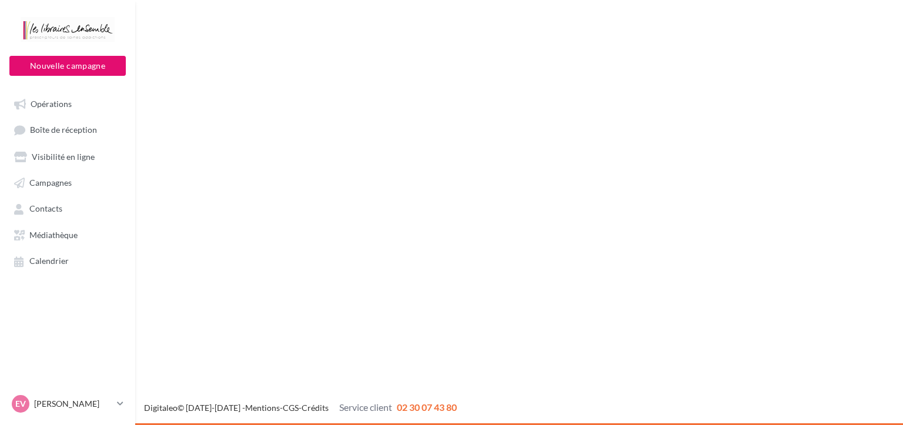 The height and width of the screenshot is (425, 903). Describe the element at coordinates (63, 130) in the screenshot. I see `span: Boîte de réception` at that location.